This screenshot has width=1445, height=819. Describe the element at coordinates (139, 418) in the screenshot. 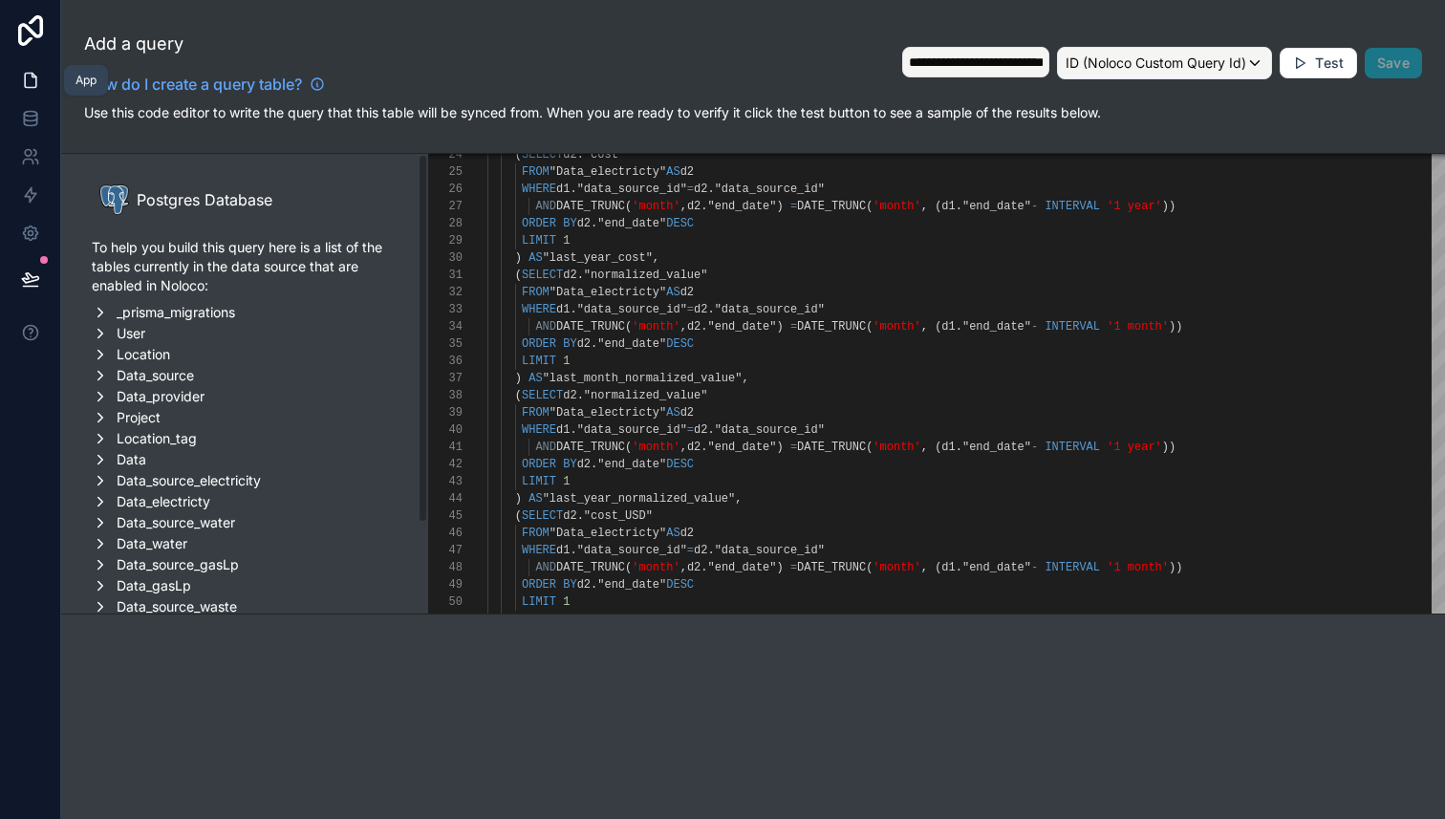

I see `span: Project` at that location.